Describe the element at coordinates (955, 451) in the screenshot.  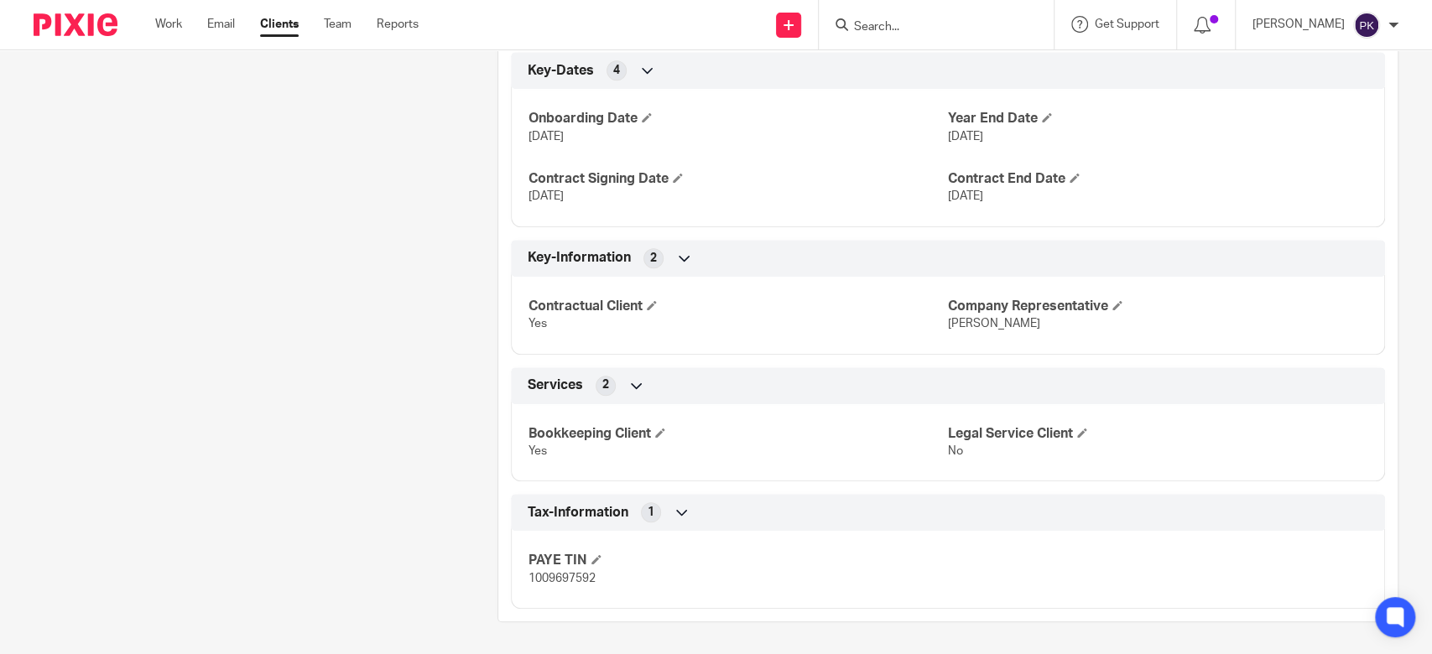
I see `span: No` at that location.